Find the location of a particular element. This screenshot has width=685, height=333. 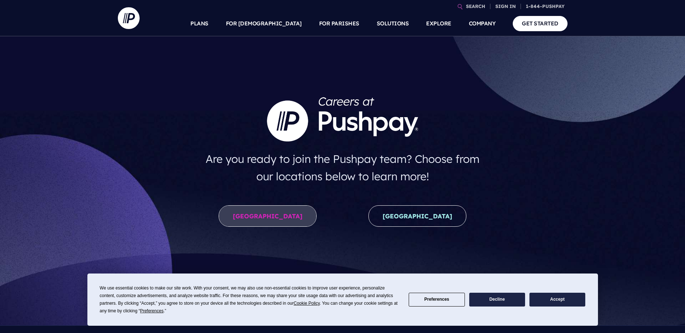

h4: Are you ready to join the Pushpay team? Choose from our locations below to learn more! is located at coordinates (342, 168).